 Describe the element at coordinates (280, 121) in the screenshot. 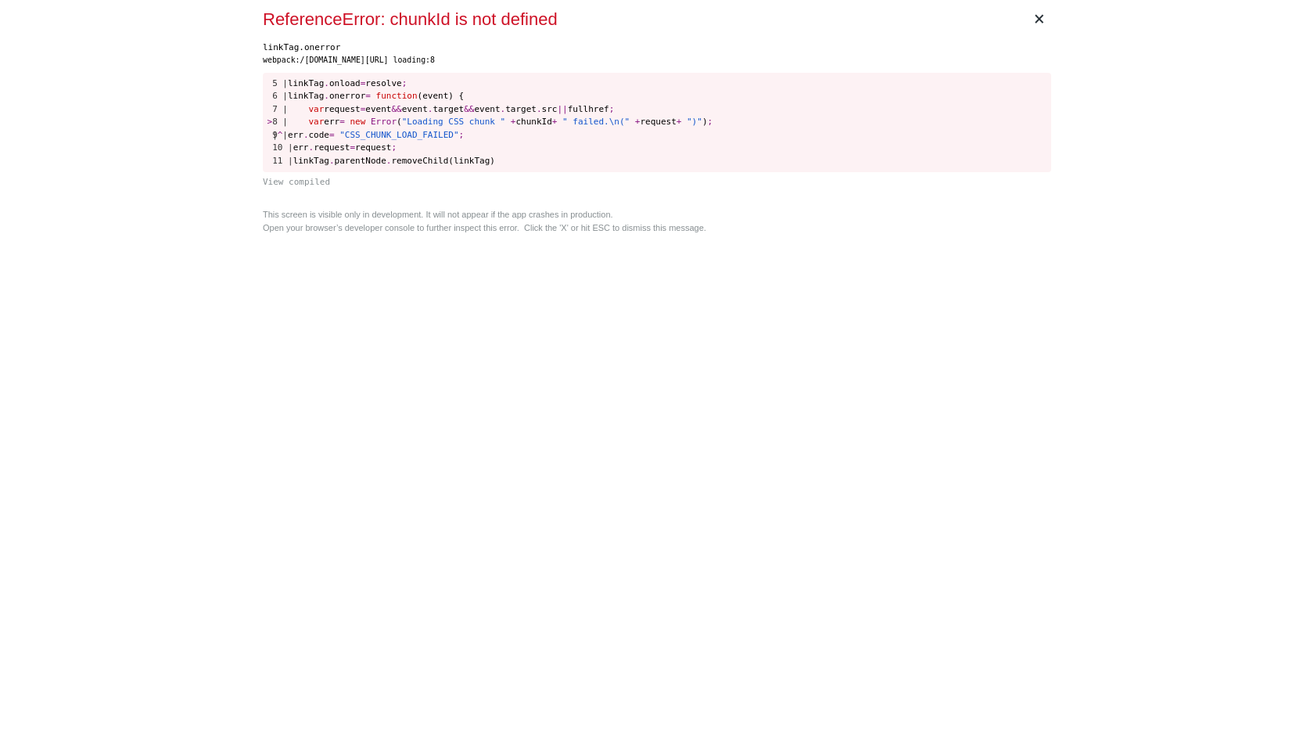

I see `span: 8 |` at that location.